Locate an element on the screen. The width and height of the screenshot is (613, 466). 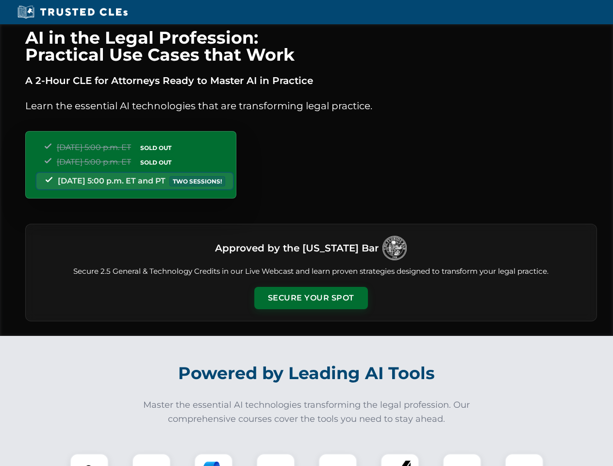
p: Learn the essential AI technologies that are transforming legal practice. is located at coordinates (311, 106).